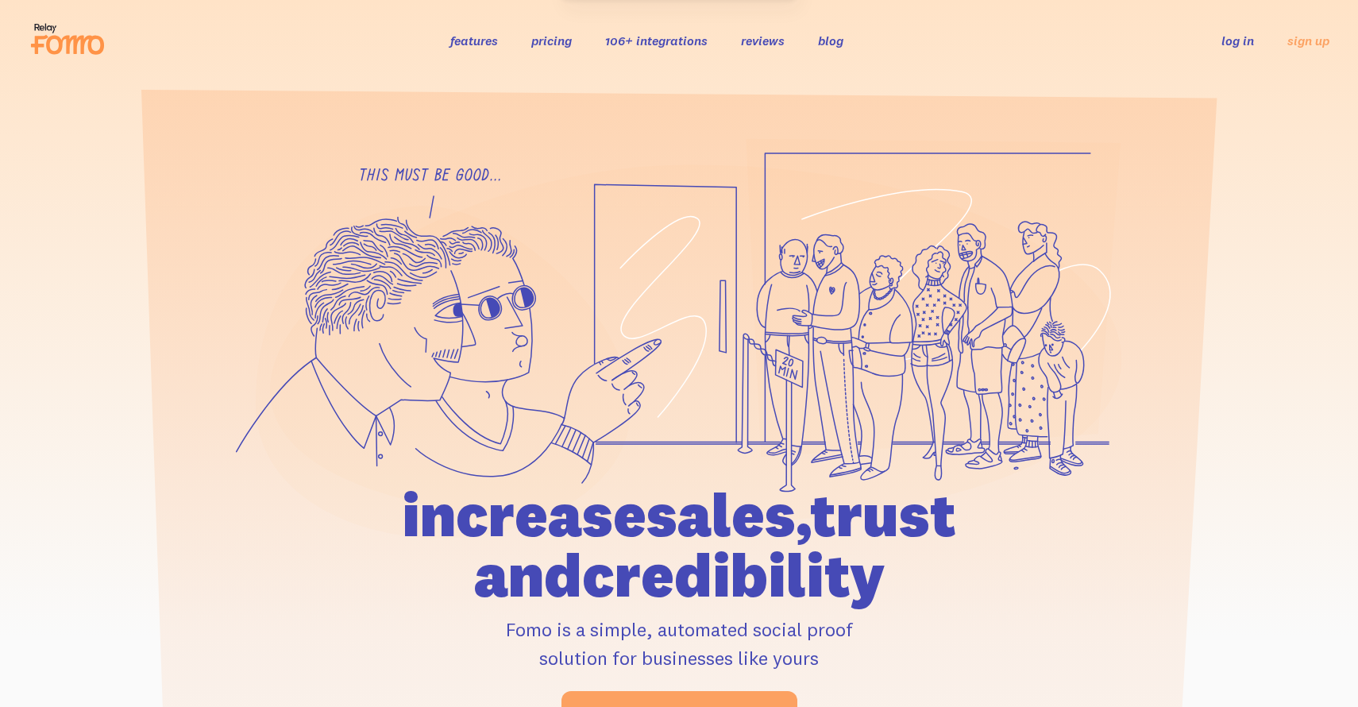 This screenshot has width=1358, height=707. Describe the element at coordinates (551, 41) in the screenshot. I see `a: pricing` at that location.